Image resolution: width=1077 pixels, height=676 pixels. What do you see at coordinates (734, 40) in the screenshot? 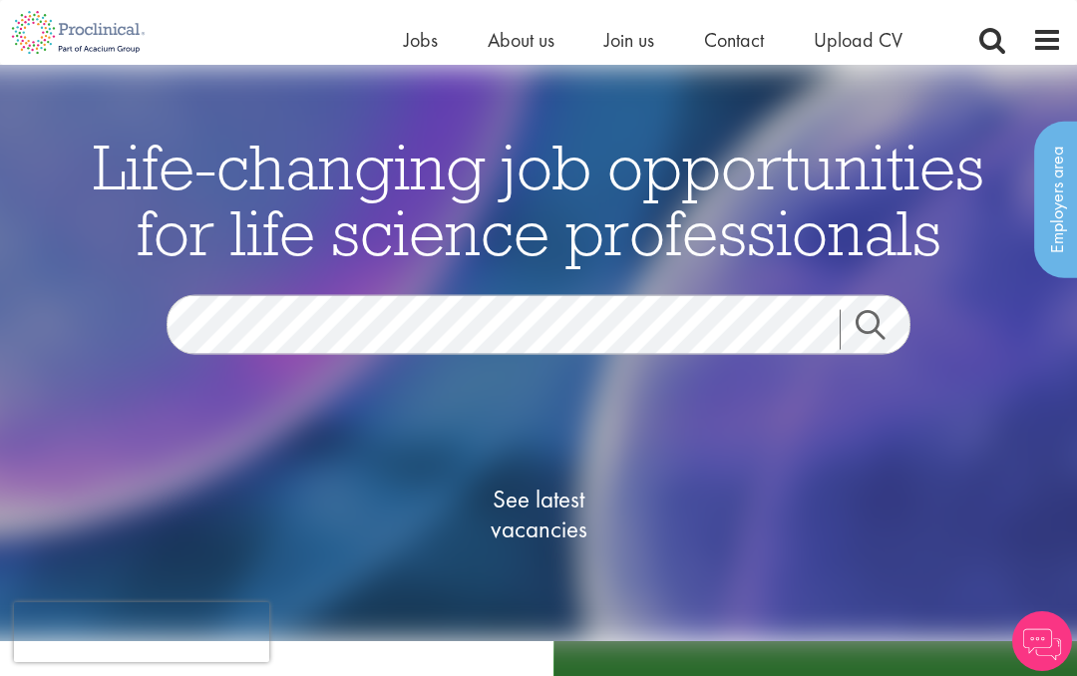
I see `span: Contact` at bounding box center [734, 40].